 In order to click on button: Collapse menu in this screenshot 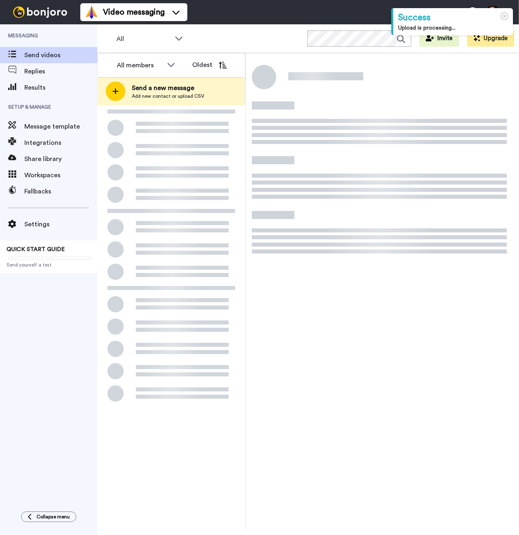, I will do `click(49, 517)`.